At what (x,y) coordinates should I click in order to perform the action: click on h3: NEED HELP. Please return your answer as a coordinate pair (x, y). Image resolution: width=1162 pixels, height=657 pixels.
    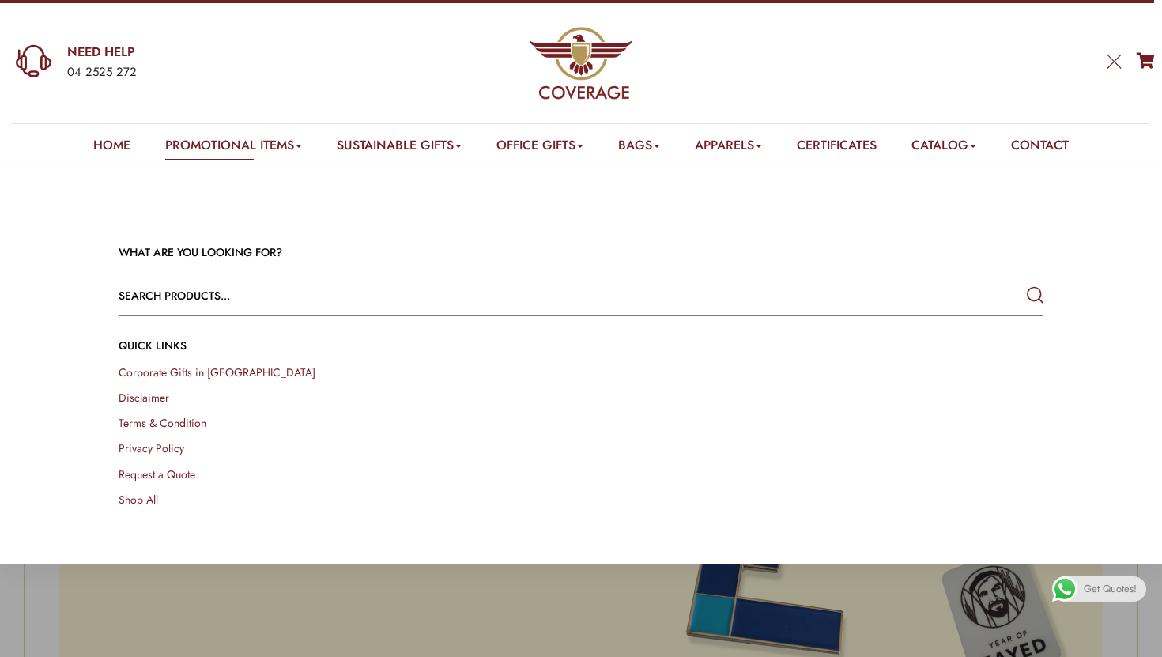
    Looking at the image, I should click on (223, 52).